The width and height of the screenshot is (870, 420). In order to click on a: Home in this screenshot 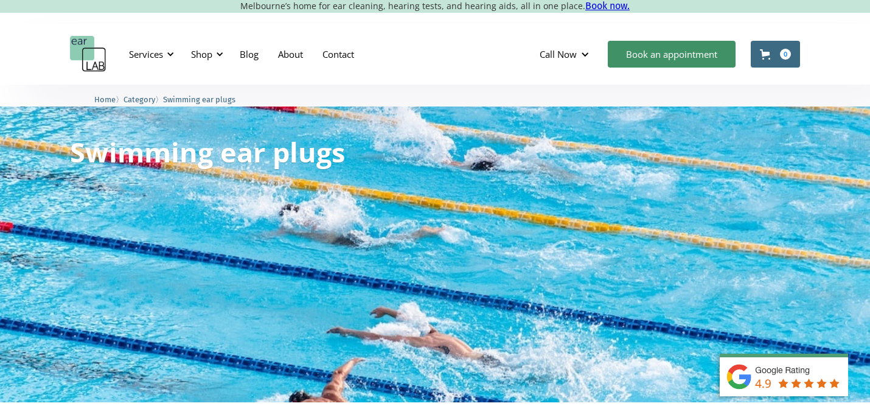, I will do `click(105, 99)`.